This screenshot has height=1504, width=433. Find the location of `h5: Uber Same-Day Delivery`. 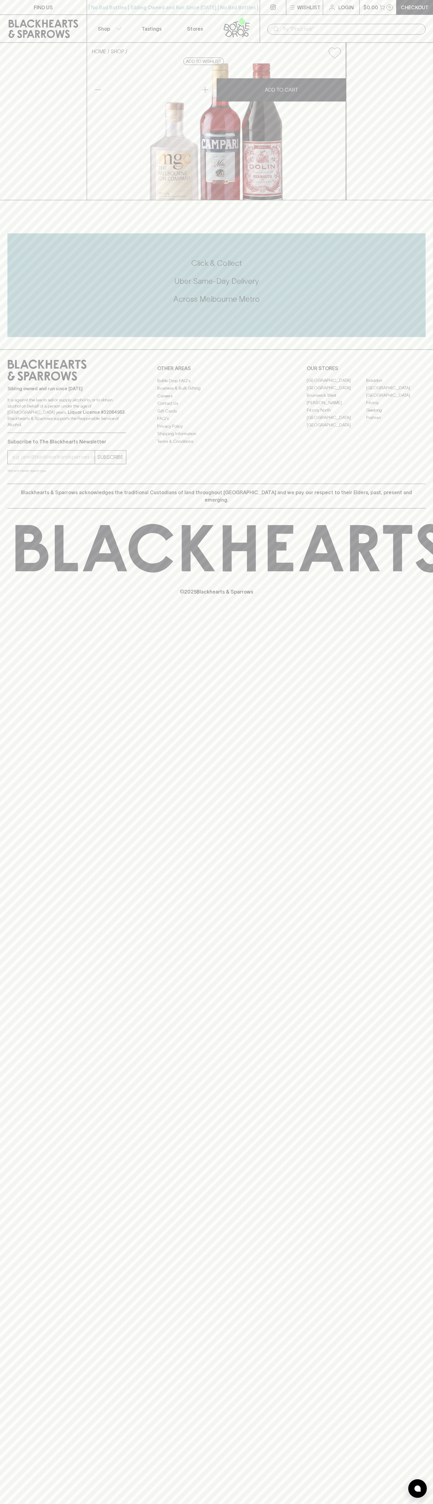

h5: Uber Same-Day Delivery is located at coordinates (216, 281).